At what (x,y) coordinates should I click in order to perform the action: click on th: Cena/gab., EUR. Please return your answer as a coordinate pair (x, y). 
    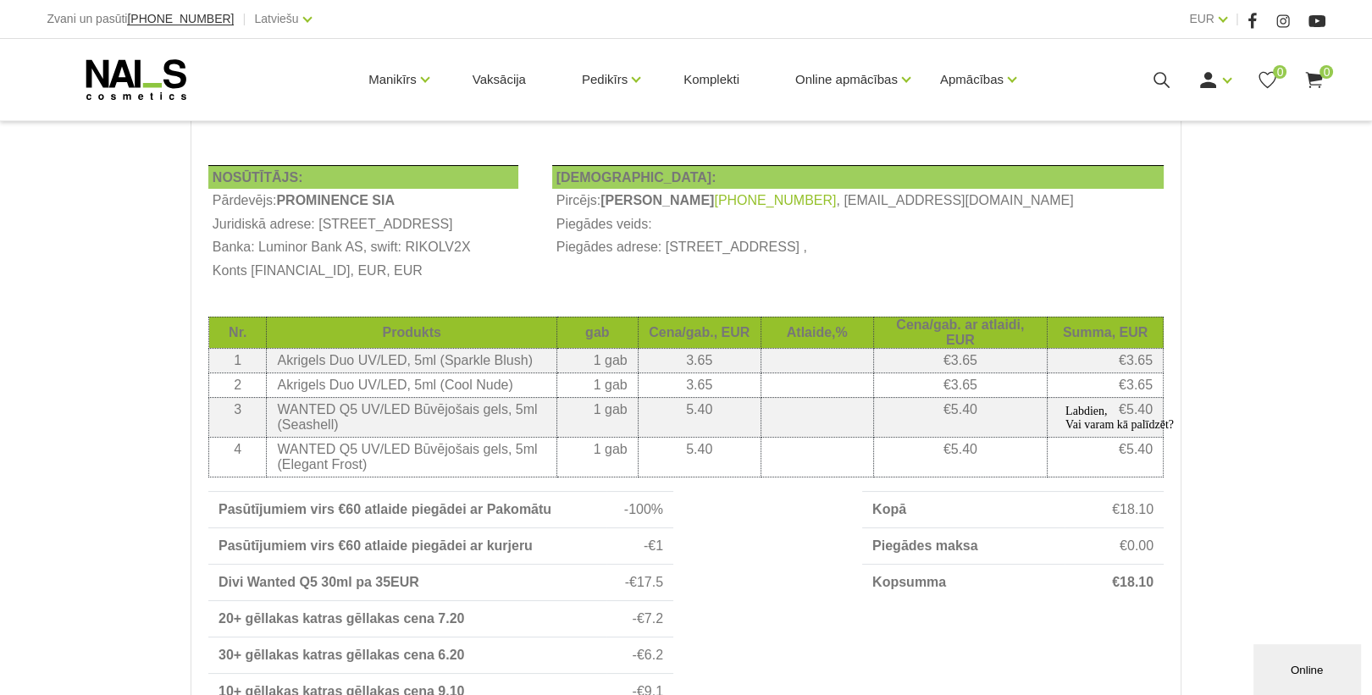
    Looking at the image, I should click on (699, 332).